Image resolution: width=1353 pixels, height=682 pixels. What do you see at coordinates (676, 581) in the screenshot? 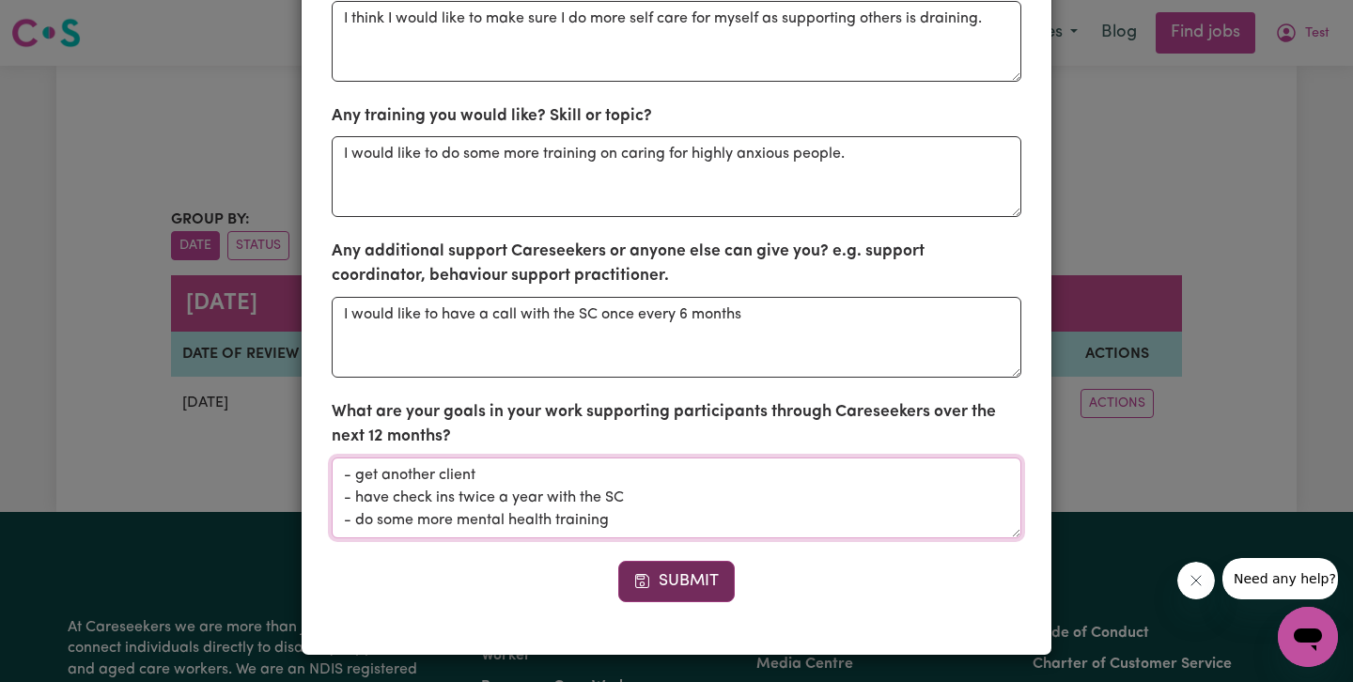
I see `button: Submit` at bounding box center [676, 581].